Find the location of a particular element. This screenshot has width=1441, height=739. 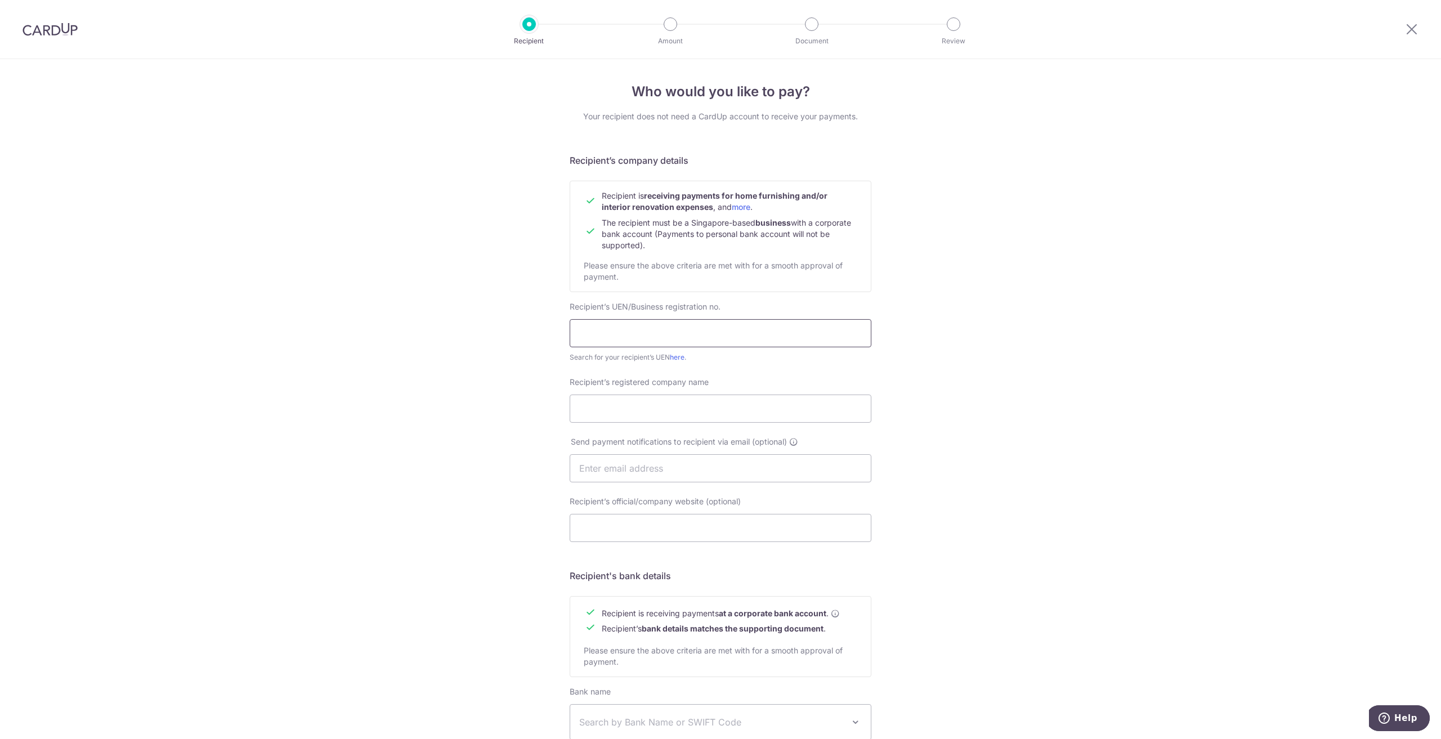

span: Recipient is receiving payments . is located at coordinates (720, 613).